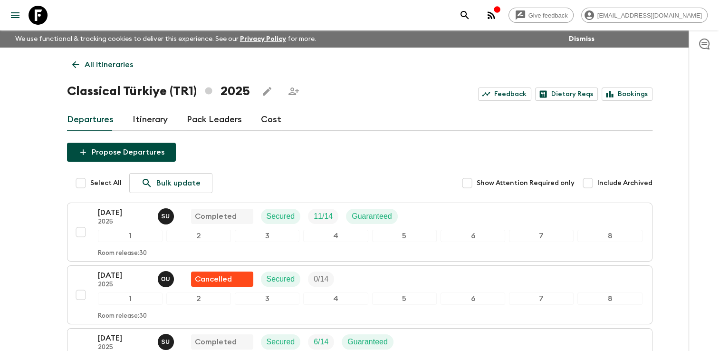 This screenshot has height=351, width=719. Describe the element at coordinates (158, 91) in the screenshot. I see `h1: Classical Türkiye (TR1) 2025` at that location.